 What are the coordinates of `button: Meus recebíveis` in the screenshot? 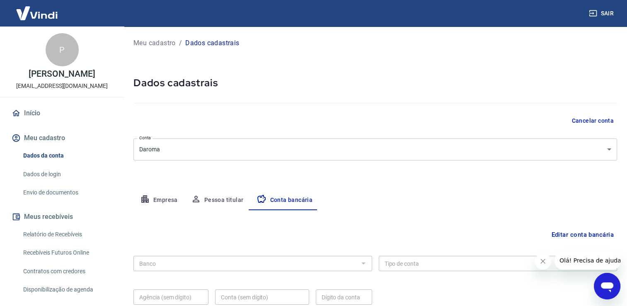 It's located at (62, 217).